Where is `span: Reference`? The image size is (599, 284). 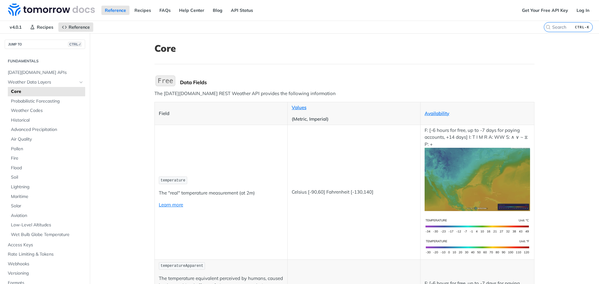
span: Reference is located at coordinates (79, 27).